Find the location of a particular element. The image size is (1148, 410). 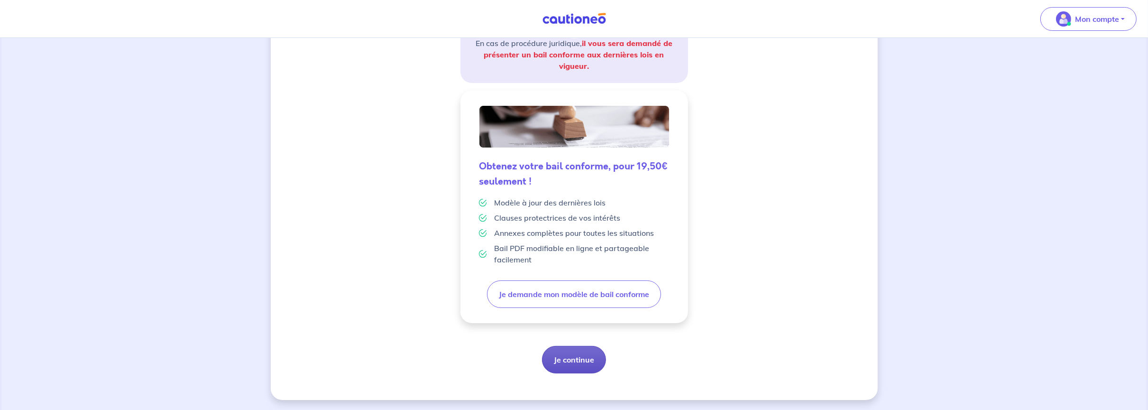

p: Annexes complètes pour toutes les situations is located at coordinates (574, 233).